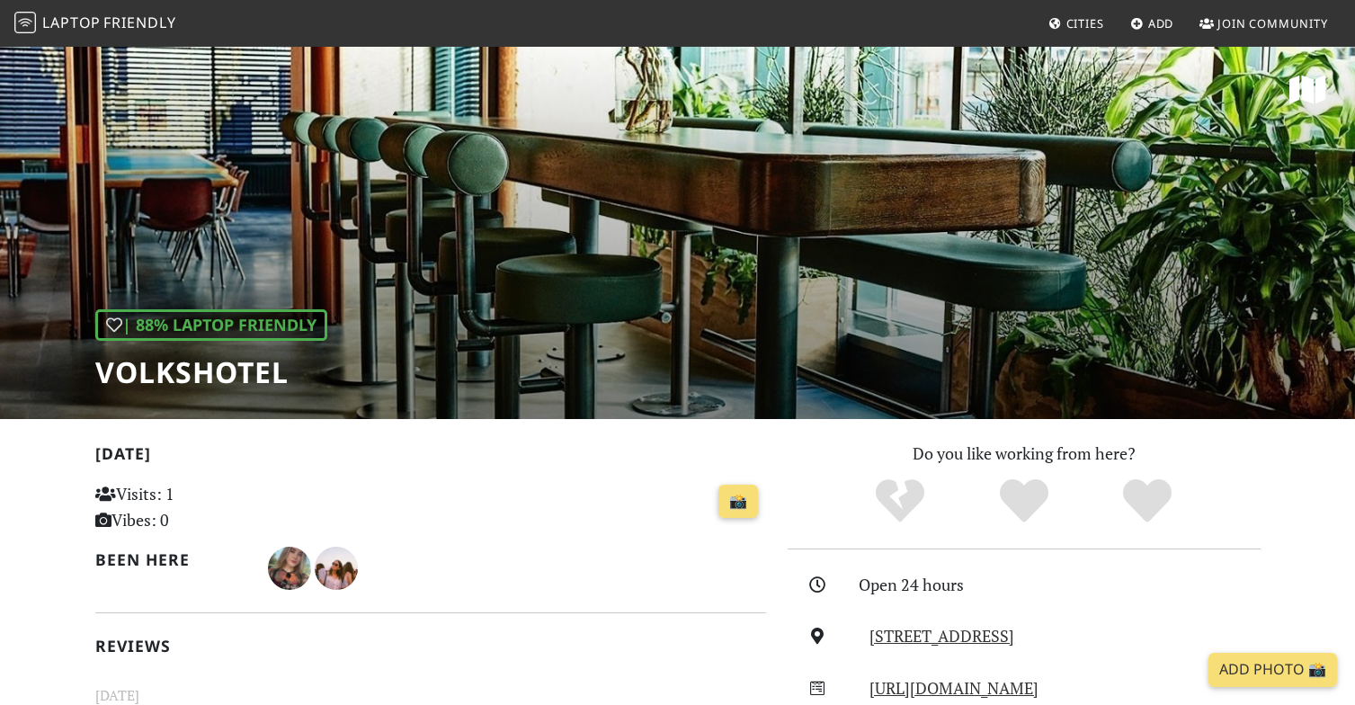 Image resolution: width=1355 pixels, height=705 pixels. What do you see at coordinates (1065, 585) in the screenshot?
I see `div: Open 24 hours` at bounding box center [1065, 585].